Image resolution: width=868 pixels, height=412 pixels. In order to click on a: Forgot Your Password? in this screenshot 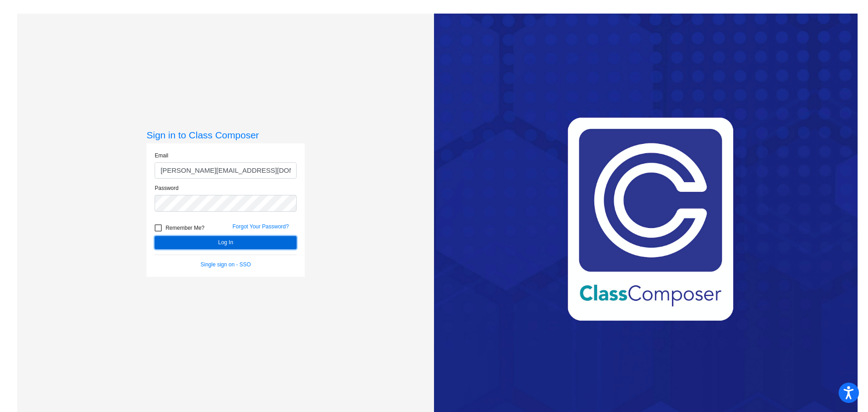, I will do `click(260, 227)`.